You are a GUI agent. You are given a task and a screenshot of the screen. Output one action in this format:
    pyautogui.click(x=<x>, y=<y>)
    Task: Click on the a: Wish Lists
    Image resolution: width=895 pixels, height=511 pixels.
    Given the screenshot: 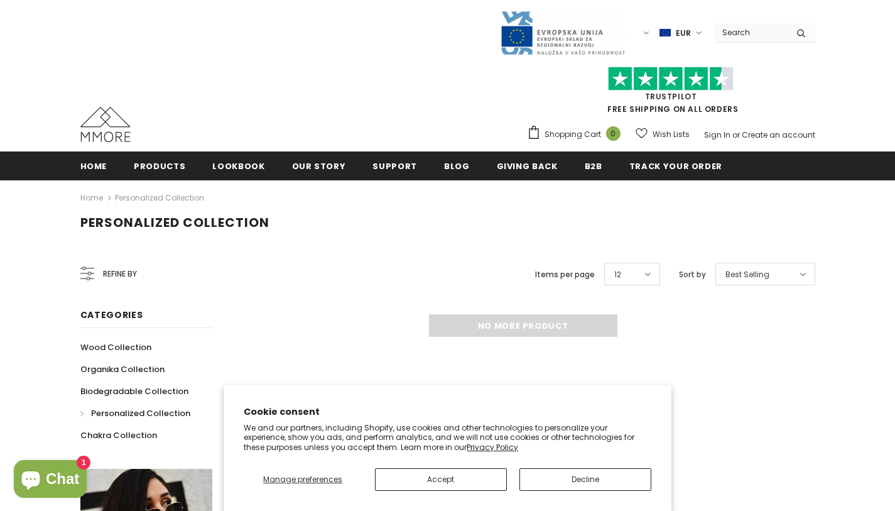 What is the action you would take?
    pyautogui.click(x=663, y=134)
    